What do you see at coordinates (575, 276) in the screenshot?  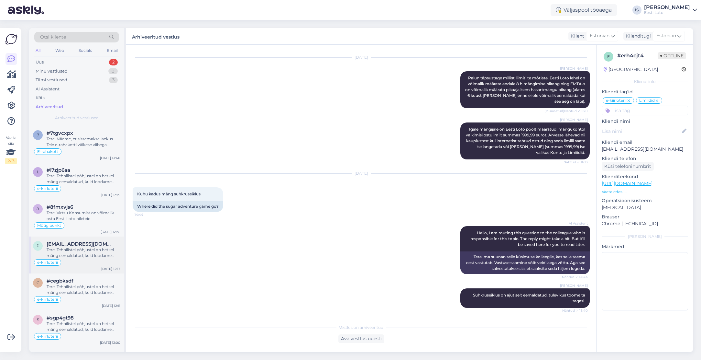 I see `span: Nähtud ✓ 14:44` at bounding box center [575, 276].